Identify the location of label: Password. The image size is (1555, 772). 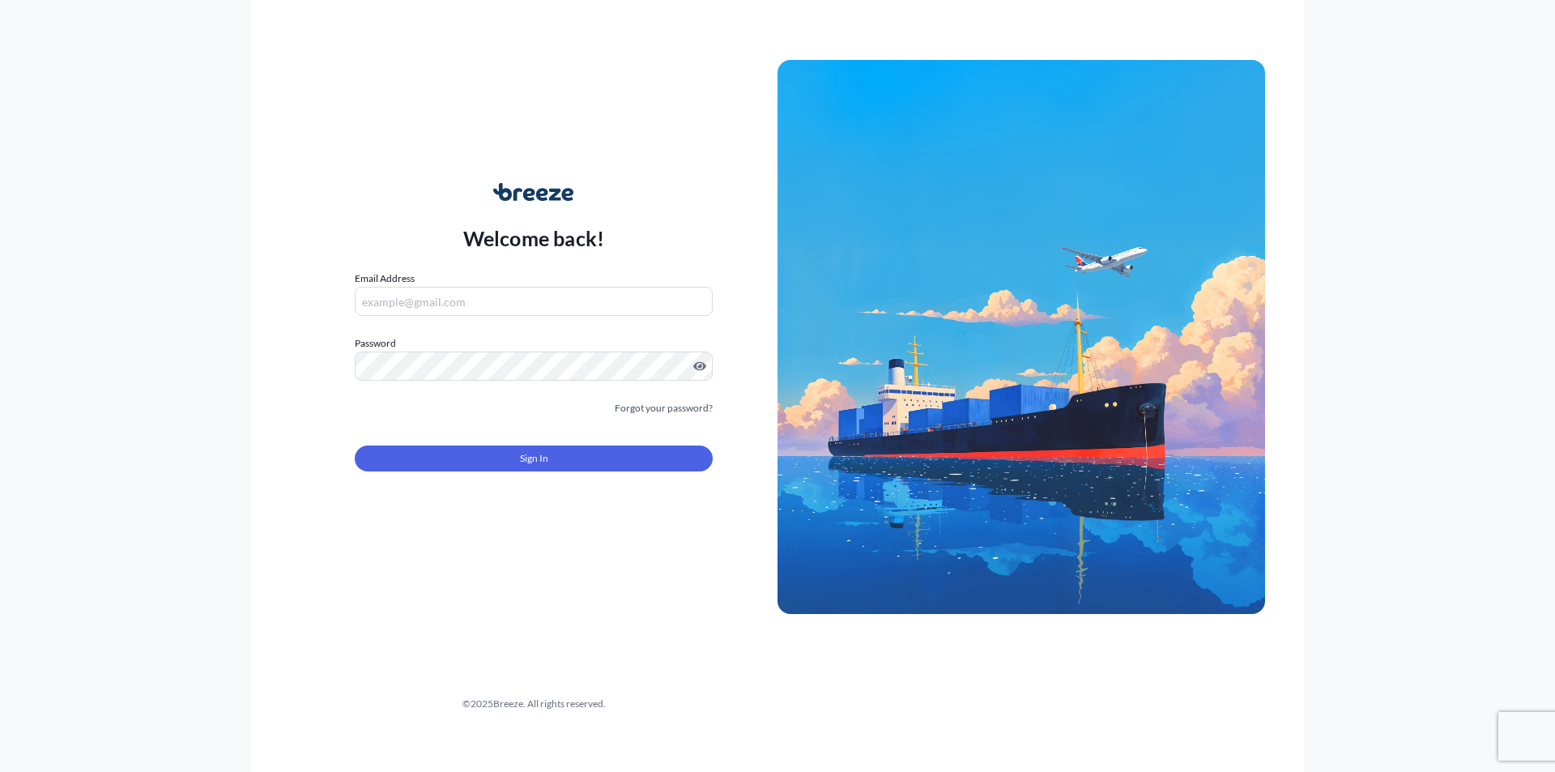
(534, 343).